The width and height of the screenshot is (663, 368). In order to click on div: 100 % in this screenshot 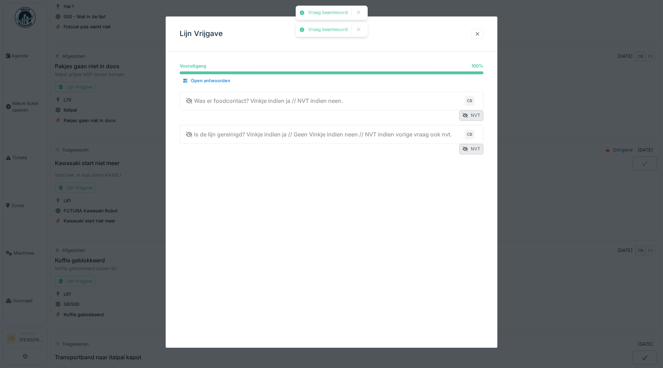, I will do `click(478, 66)`.